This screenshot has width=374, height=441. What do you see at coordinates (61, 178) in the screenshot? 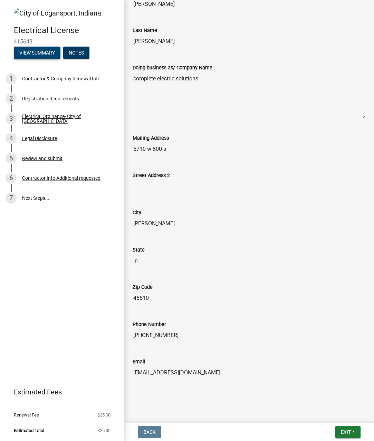
I see `div: Contractor Info Additional requested` at bounding box center [61, 178].